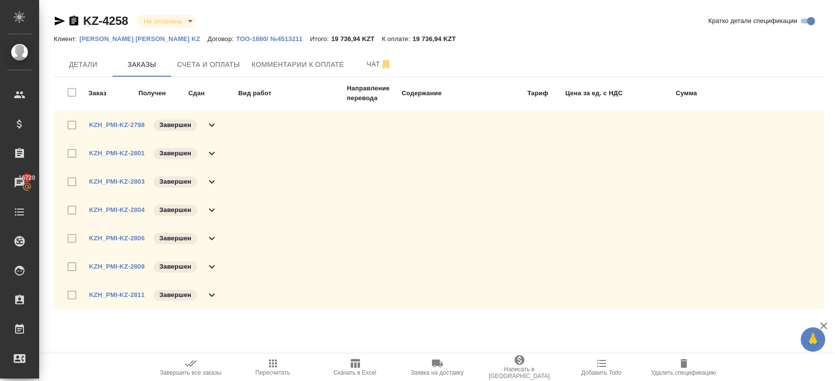 Image resolution: width=835 pixels, height=381 pixels. What do you see at coordinates (212, 93) in the screenshot?
I see `td: Сдан` at bounding box center [212, 93].